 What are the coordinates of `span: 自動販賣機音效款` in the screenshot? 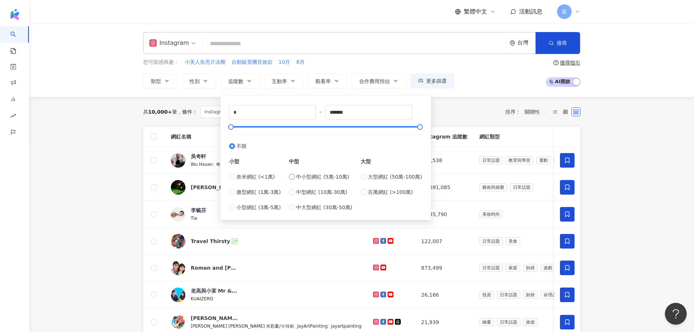 It's located at (252, 62).